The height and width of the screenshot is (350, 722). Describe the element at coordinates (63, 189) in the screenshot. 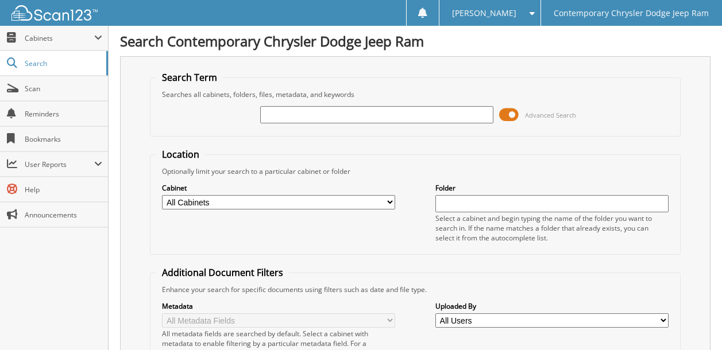

I see `span: Help` at that location.